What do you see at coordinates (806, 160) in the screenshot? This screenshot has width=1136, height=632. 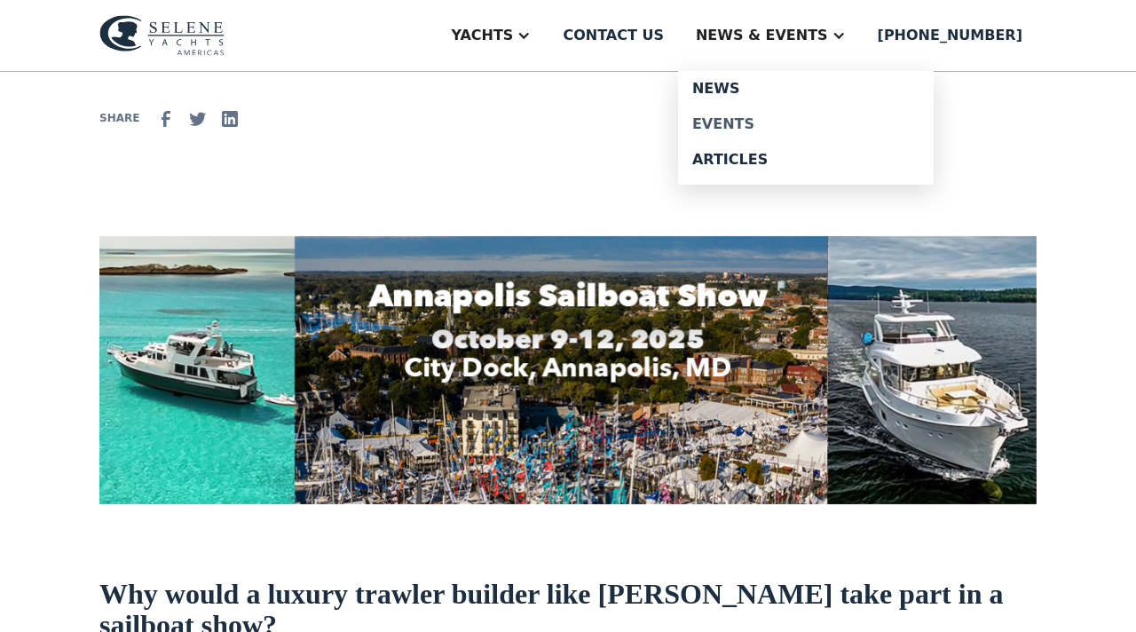 I see `a: Articles` at bounding box center [806, 160].